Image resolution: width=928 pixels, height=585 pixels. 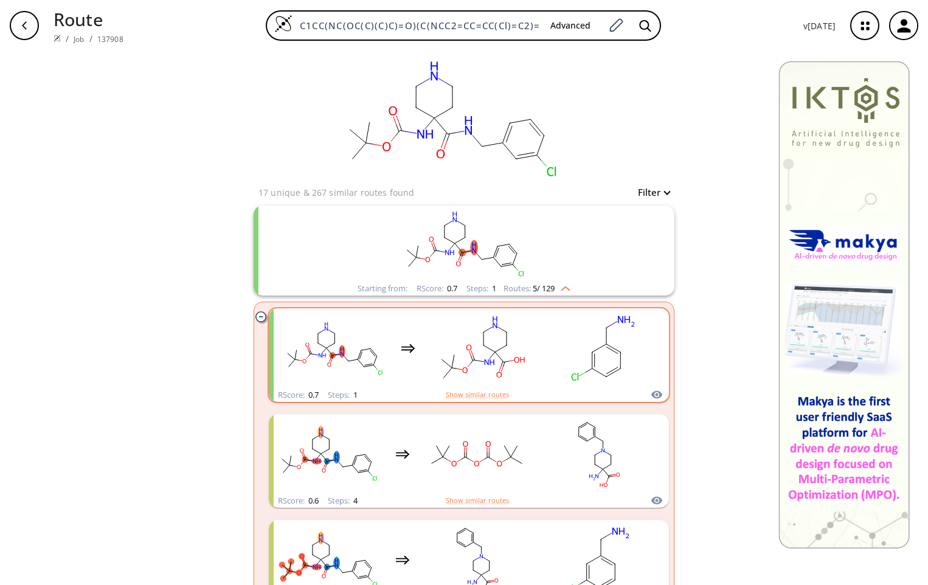 What do you see at coordinates (336, 192) in the screenshot?
I see `p: 17 unique & 267 similar routes found` at bounding box center [336, 192].